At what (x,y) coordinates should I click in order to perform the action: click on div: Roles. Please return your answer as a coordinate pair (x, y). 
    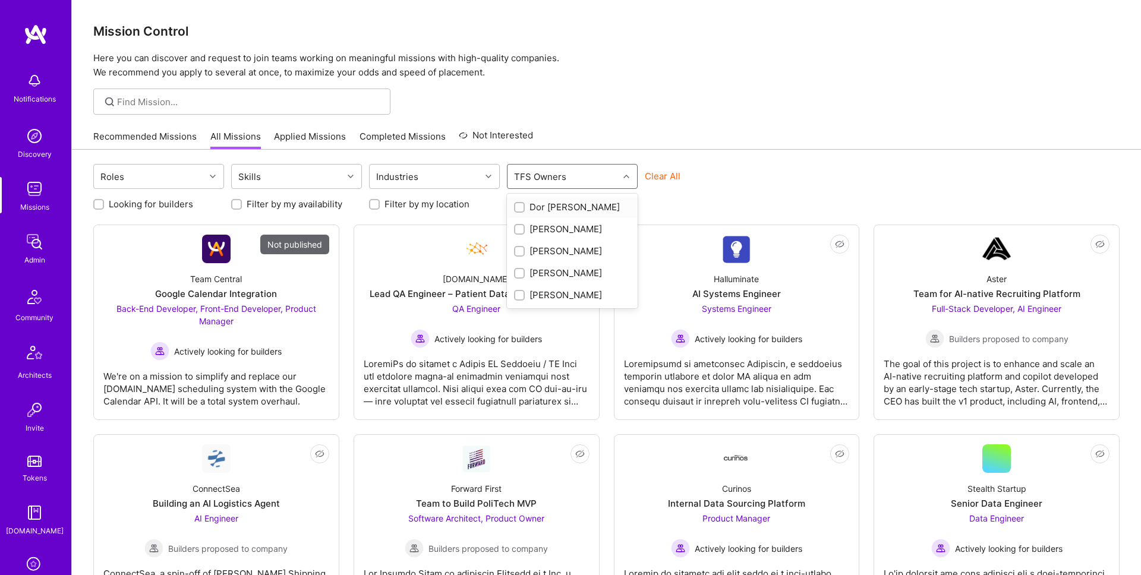
    Looking at the image, I should click on (112, 177).